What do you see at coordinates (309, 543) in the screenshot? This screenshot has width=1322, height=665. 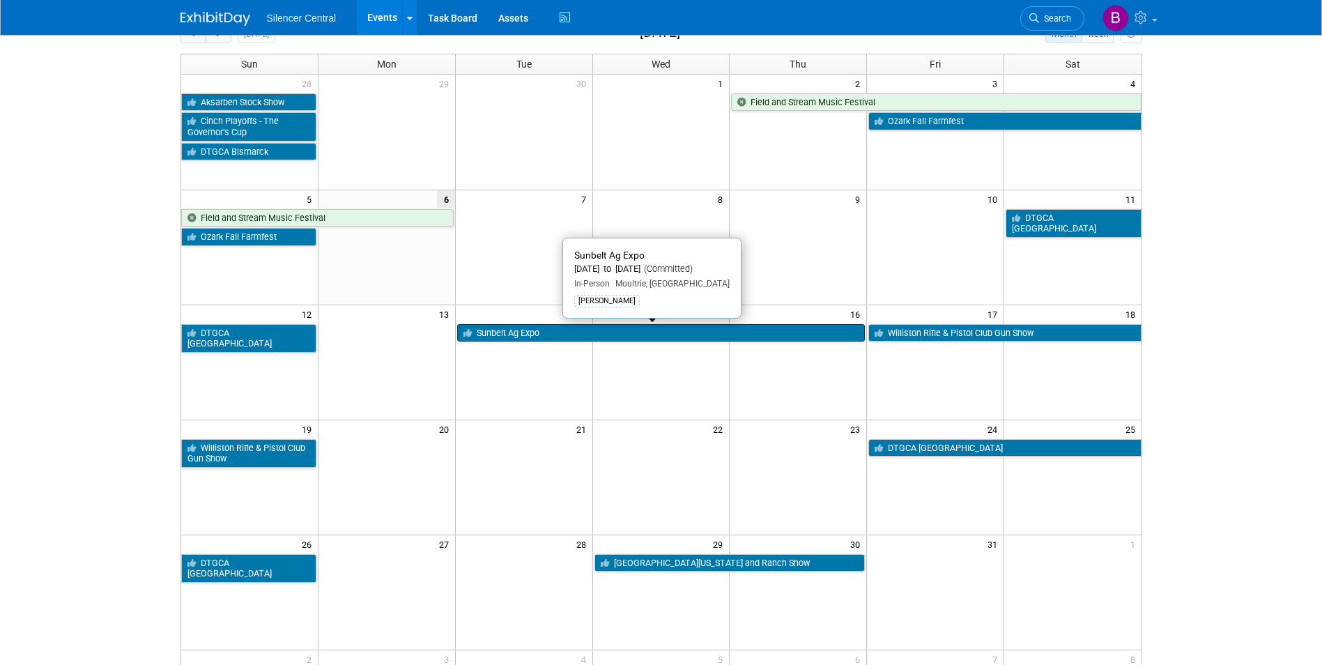 I see `span: 26` at bounding box center [309, 543].